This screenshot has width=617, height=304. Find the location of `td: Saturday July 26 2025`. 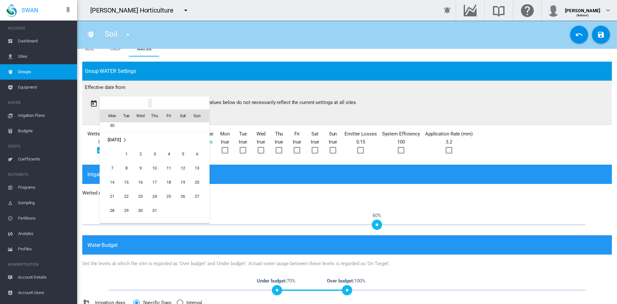

td: Saturday July 26 2025 is located at coordinates (183, 197).